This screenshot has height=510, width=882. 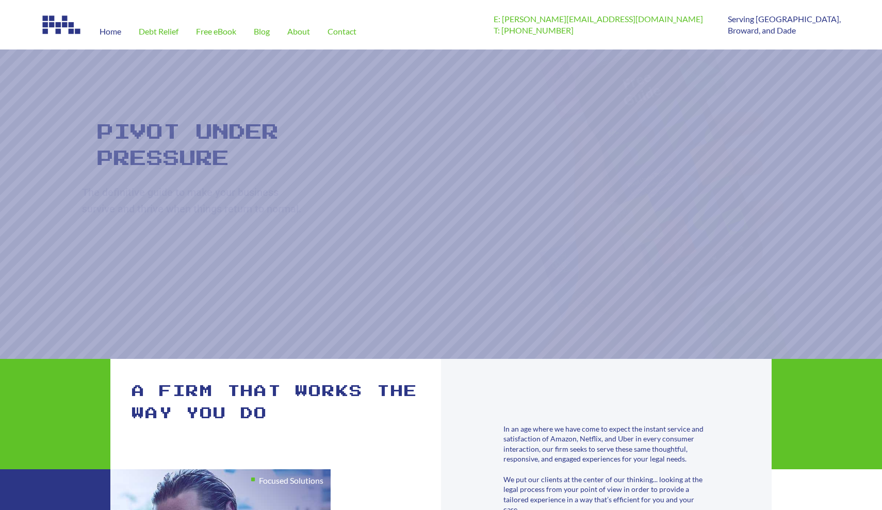 I want to click on a: About, so click(x=299, y=31).